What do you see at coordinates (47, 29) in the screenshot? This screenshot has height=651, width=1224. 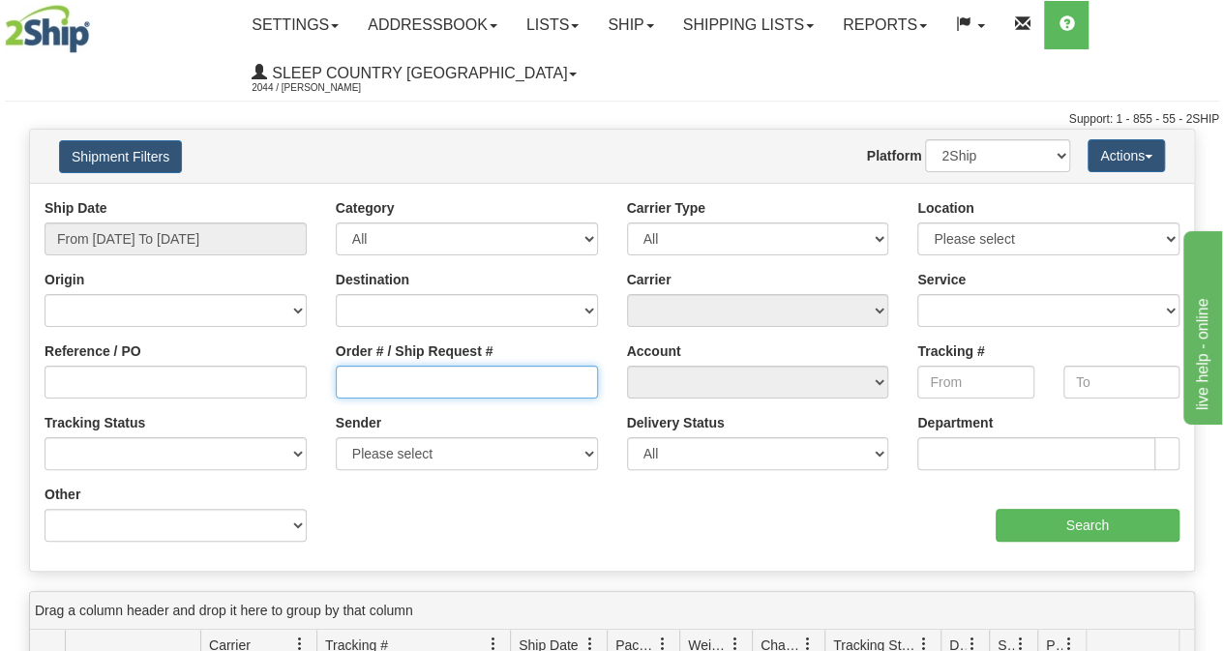 I see `img: logo2044.jpg` at bounding box center [47, 29].